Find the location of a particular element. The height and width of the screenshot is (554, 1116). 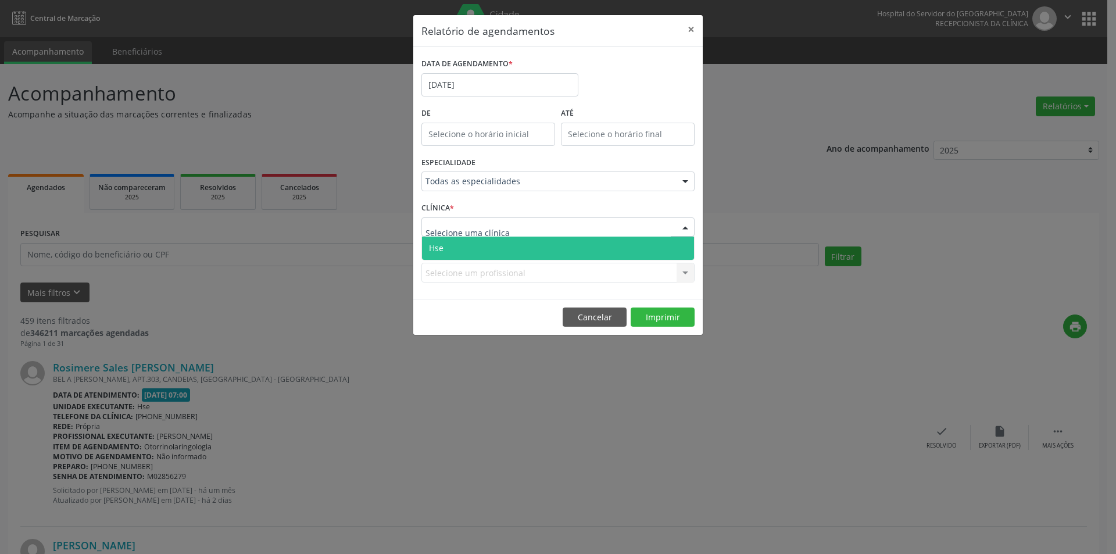

input: Selecione uma clínica is located at coordinates (548, 233).